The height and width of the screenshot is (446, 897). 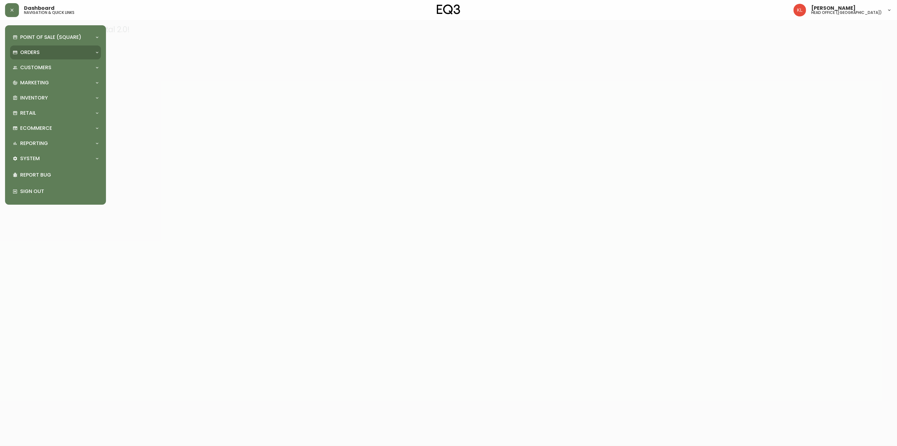 What do you see at coordinates (800, 10) in the screenshot?
I see `img: 2c0c8aa7421344cf0398c7f872b772b5` at bounding box center [800, 10].